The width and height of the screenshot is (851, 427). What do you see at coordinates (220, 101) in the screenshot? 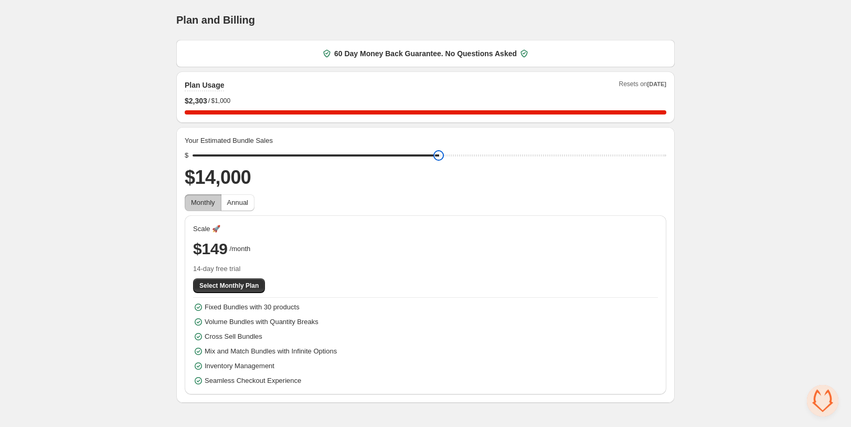
I see `span: $1,000` at bounding box center [220, 101].